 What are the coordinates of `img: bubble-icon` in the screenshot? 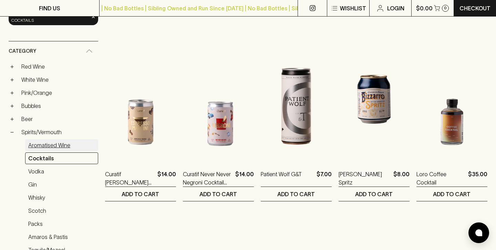 It's located at (479, 232).